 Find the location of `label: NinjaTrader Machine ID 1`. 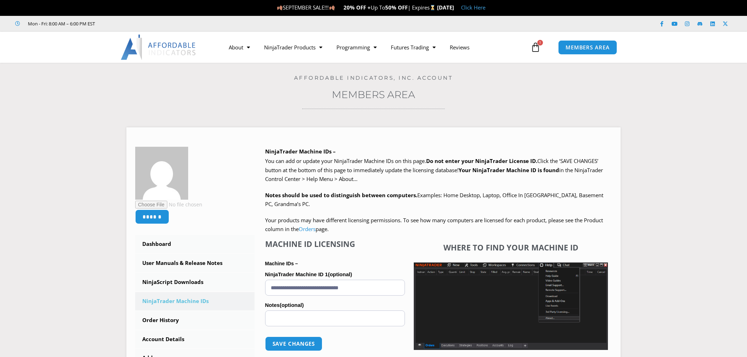

label: NinjaTrader Machine ID 1 is located at coordinates (335, 275).